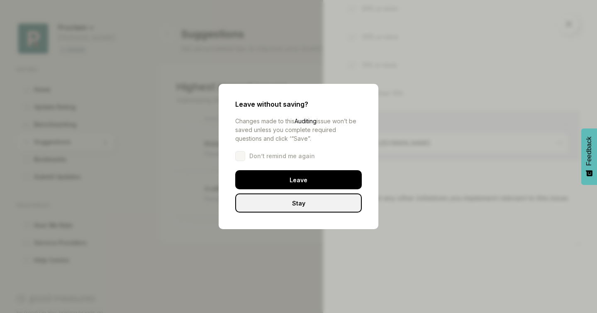 The image size is (597, 313). Describe the element at coordinates (282, 156) in the screenshot. I see `span: Don’t remind me again` at that location.